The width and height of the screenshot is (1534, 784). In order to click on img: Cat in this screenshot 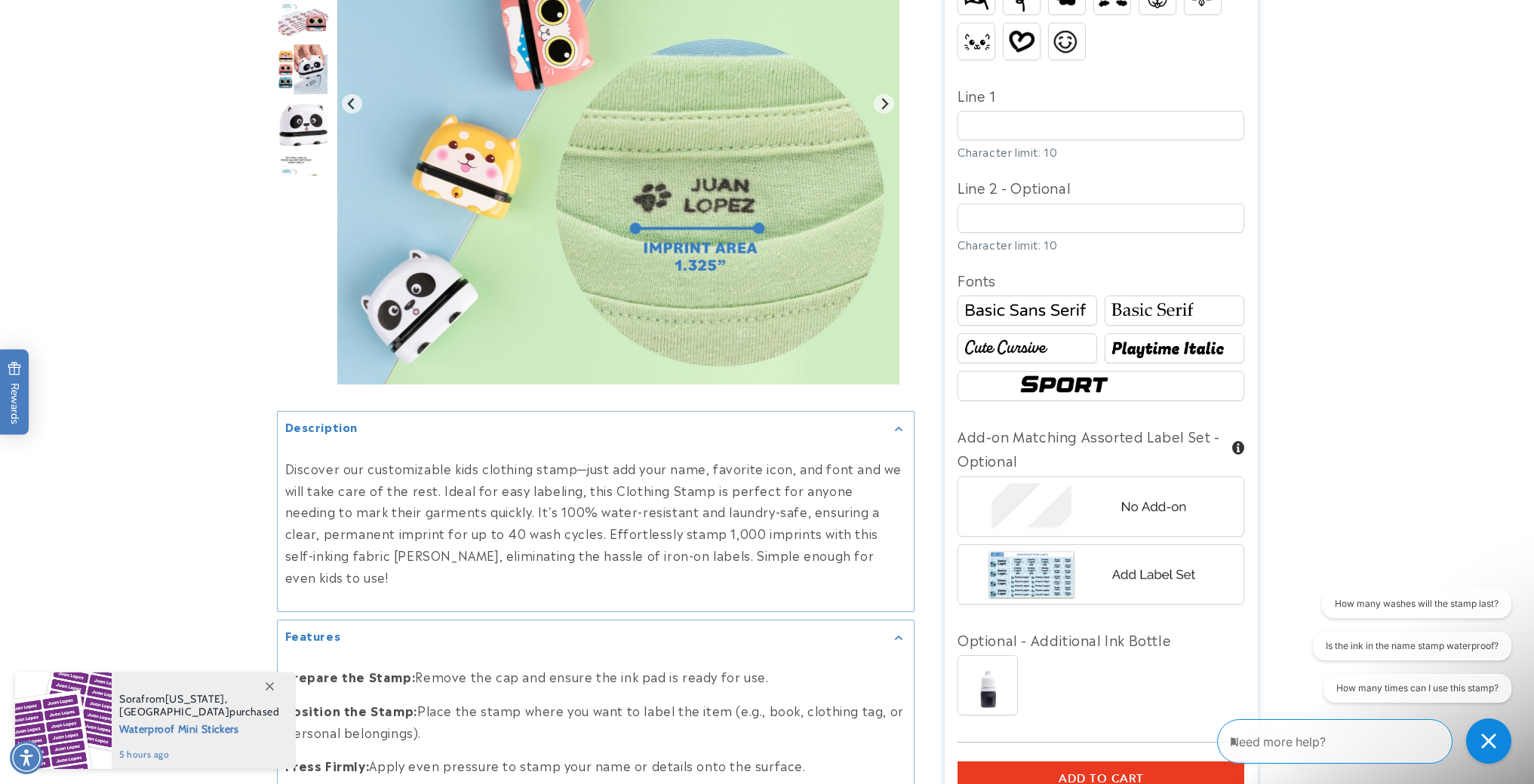, I will do `click(976, 41)`.